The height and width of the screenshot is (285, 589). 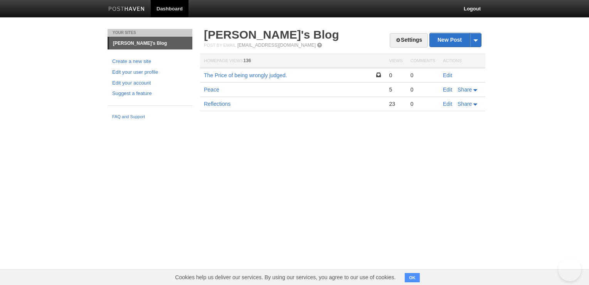 What do you see at coordinates (412, 277) in the screenshot?
I see `button: OK` at bounding box center [412, 277].